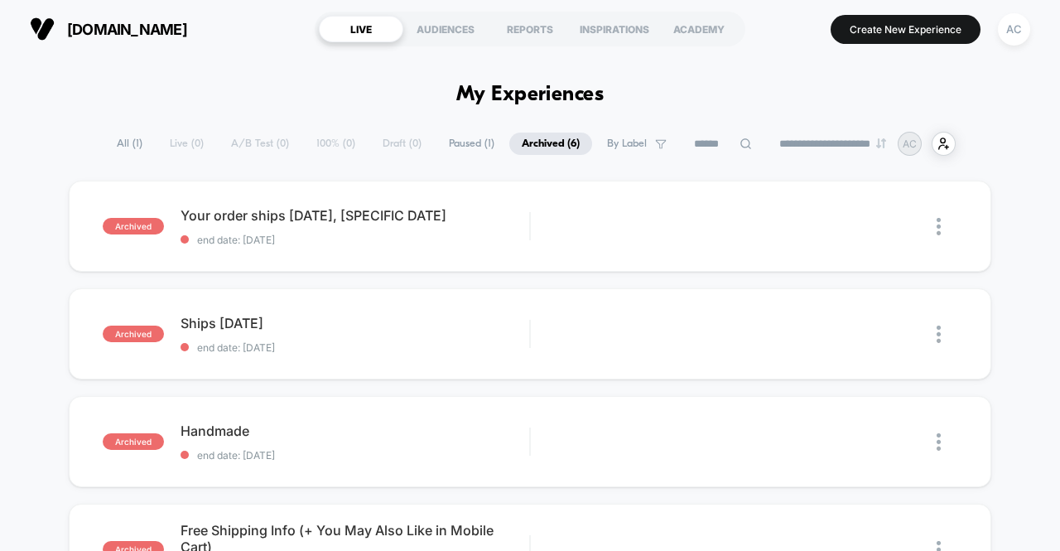 Image resolution: width=1060 pixels, height=551 pixels. What do you see at coordinates (699, 29) in the screenshot?
I see `div: ACADEMY` at bounding box center [699, 29].